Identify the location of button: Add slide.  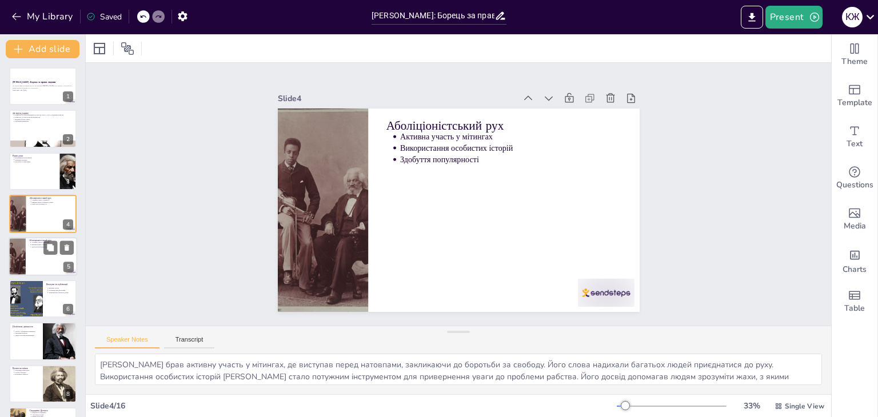
(42, 49).